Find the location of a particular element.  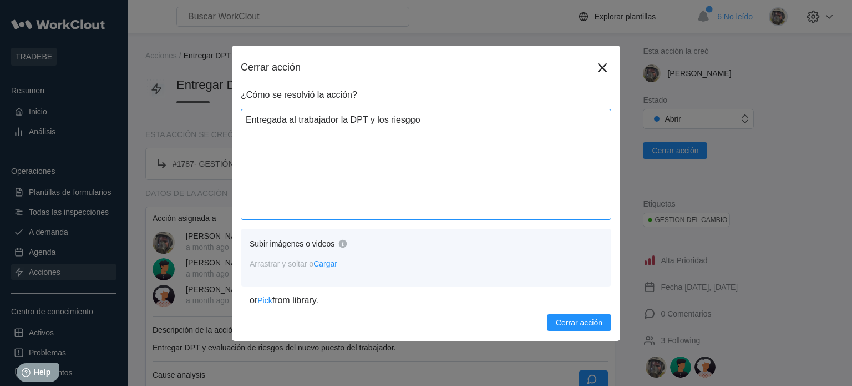

span: Cerrar acción is located at coordinates (579, 322).